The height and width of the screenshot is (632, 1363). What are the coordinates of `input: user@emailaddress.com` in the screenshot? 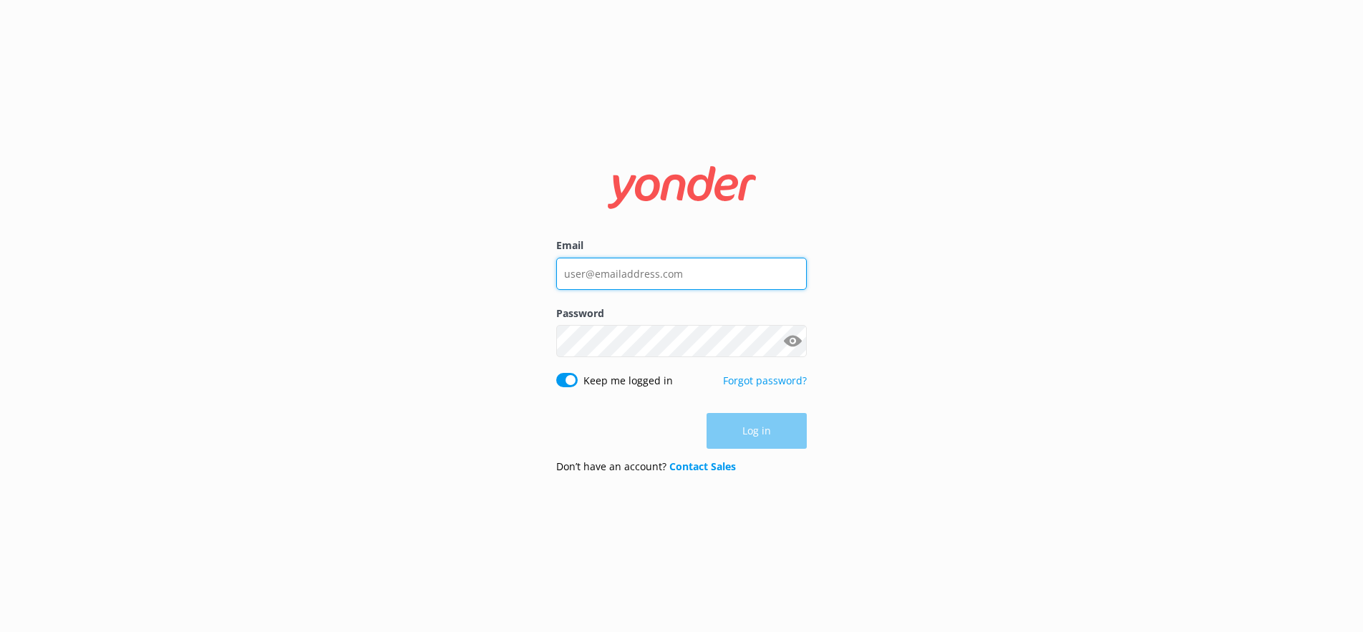 It's located at (681, 273).